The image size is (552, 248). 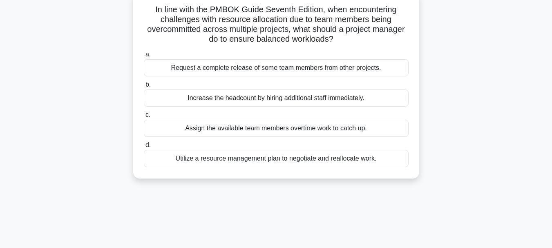 What do you see at coordinates (276, 128) in the screenshot?
I see `div: Assign the available team members overtime work to catch up.` at bounding box center [276, 128].